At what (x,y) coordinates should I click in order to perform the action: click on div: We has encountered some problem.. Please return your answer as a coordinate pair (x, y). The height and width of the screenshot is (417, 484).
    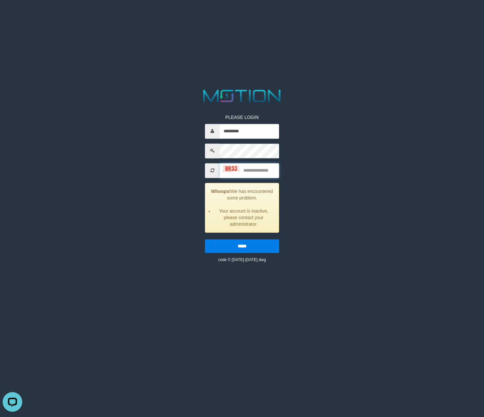
    Looking at the image, I should click on (242, 208).